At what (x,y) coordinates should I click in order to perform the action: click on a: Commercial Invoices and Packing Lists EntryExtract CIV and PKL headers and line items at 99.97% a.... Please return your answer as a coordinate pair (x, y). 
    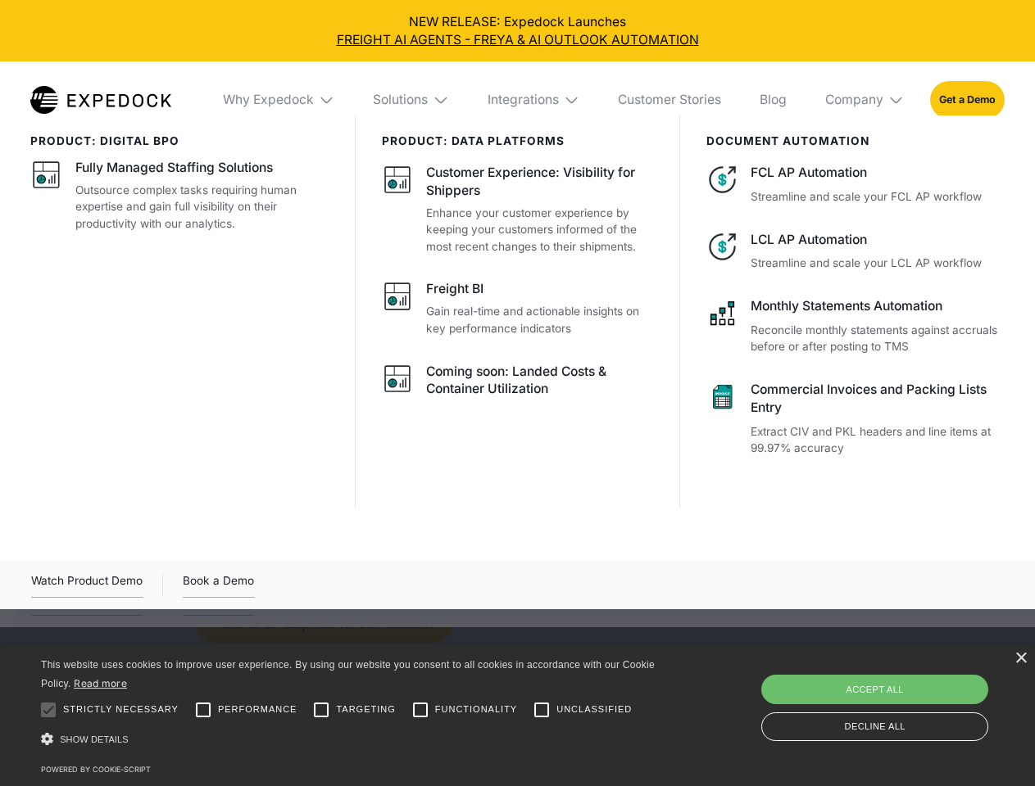
    Looking at the image, I should click on (855, 419).